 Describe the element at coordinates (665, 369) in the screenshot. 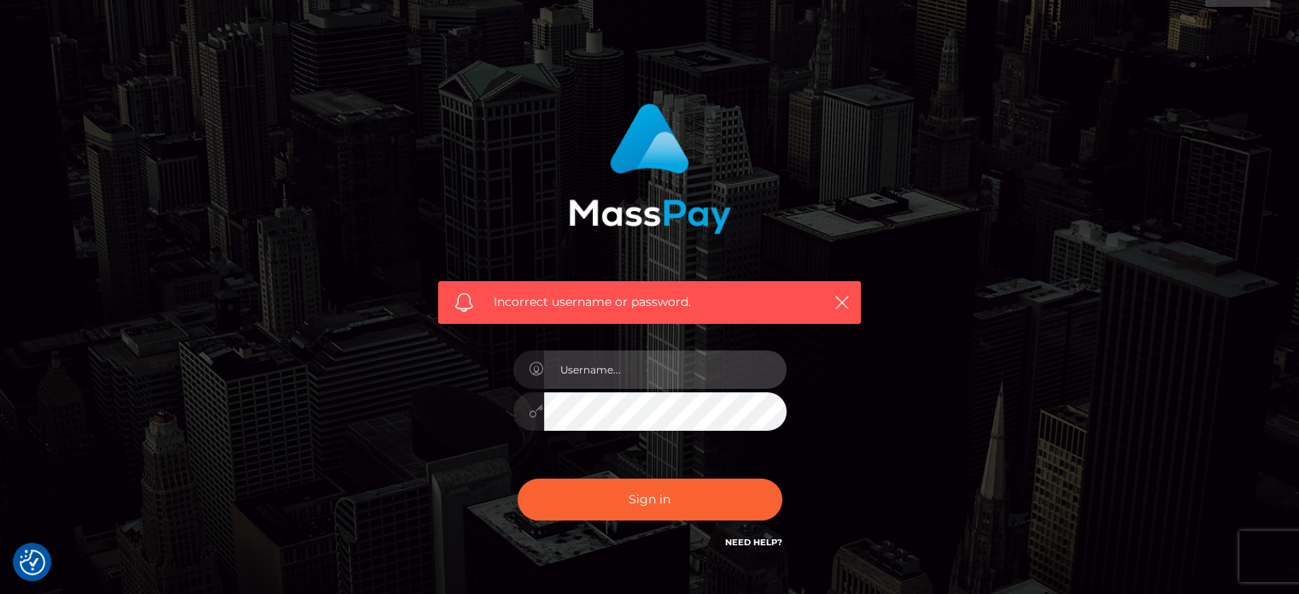

I see `input: Username...` at that location.